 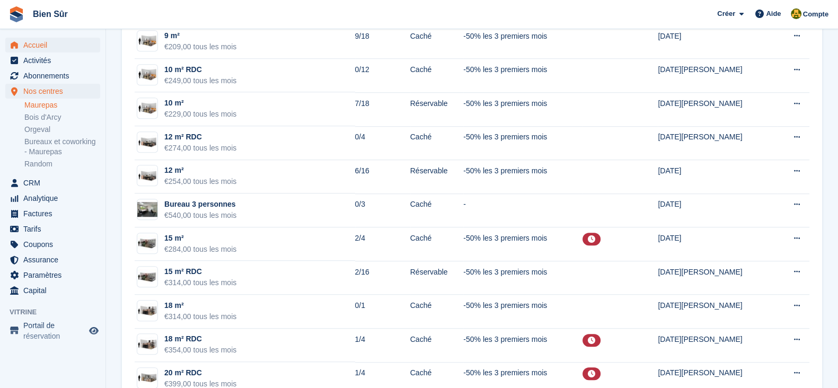 What do you see at coordinates (16, 14) in the screenshot?
I see `img: stora-icon-8386f47178a22dfd0bd8f6a31ec36ba5ce8667c1dd55bd0f319d3a0aa187defe.svg` at bounding box center [16, 14].